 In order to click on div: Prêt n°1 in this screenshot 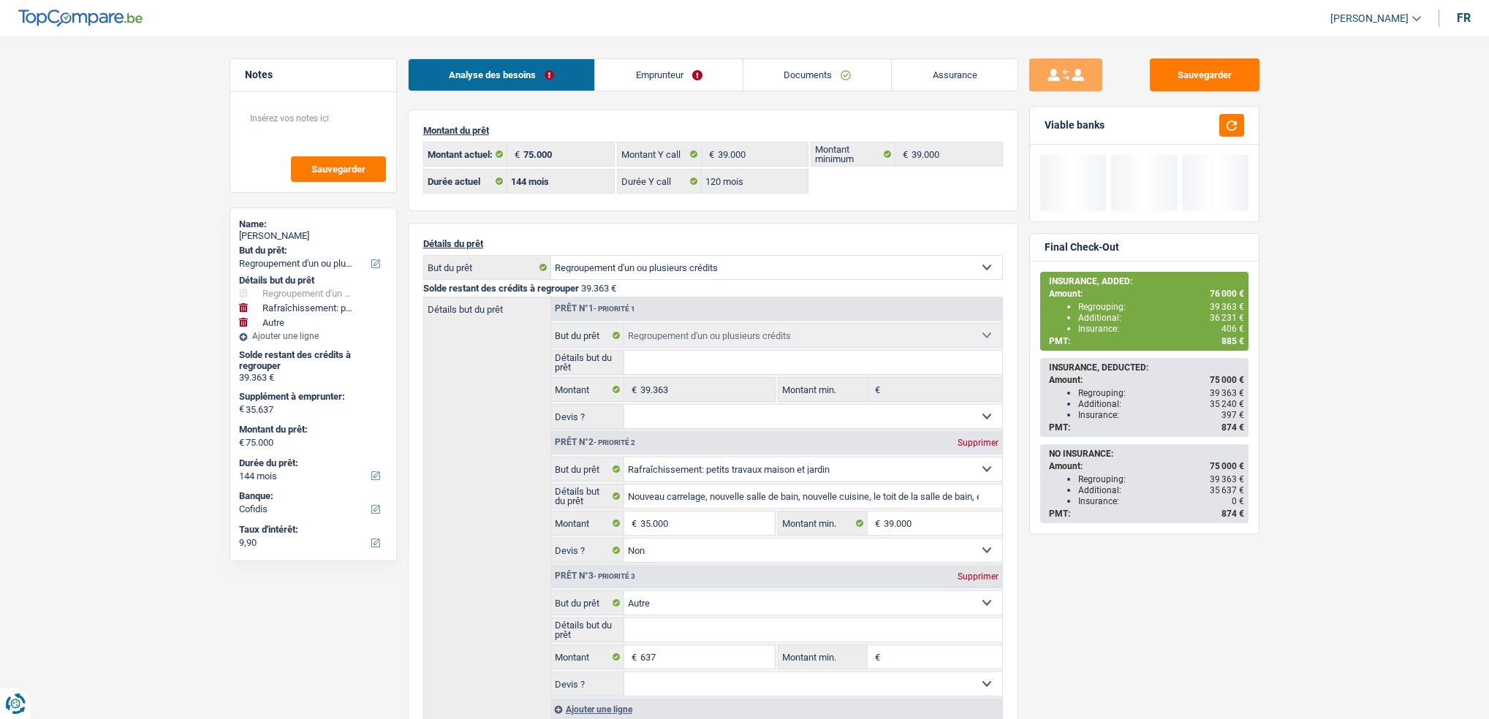, I will do `click(595, 308)`.